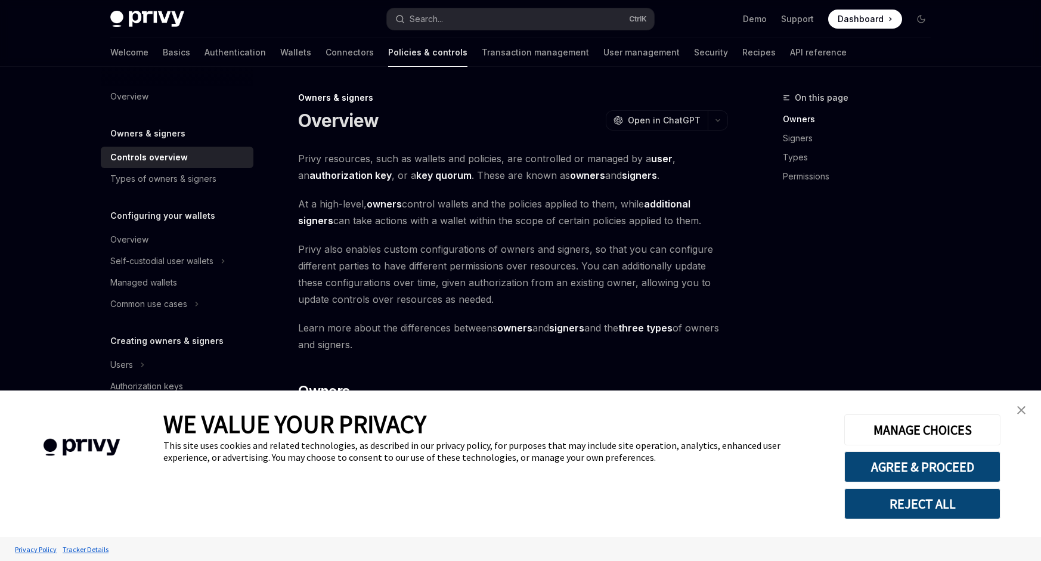 The height and width of the screenshot is (561, 1041). What do you see at coordinates (818, 52) in the screenshot?
I see `a: API reference` at bounding box center [818, 52].